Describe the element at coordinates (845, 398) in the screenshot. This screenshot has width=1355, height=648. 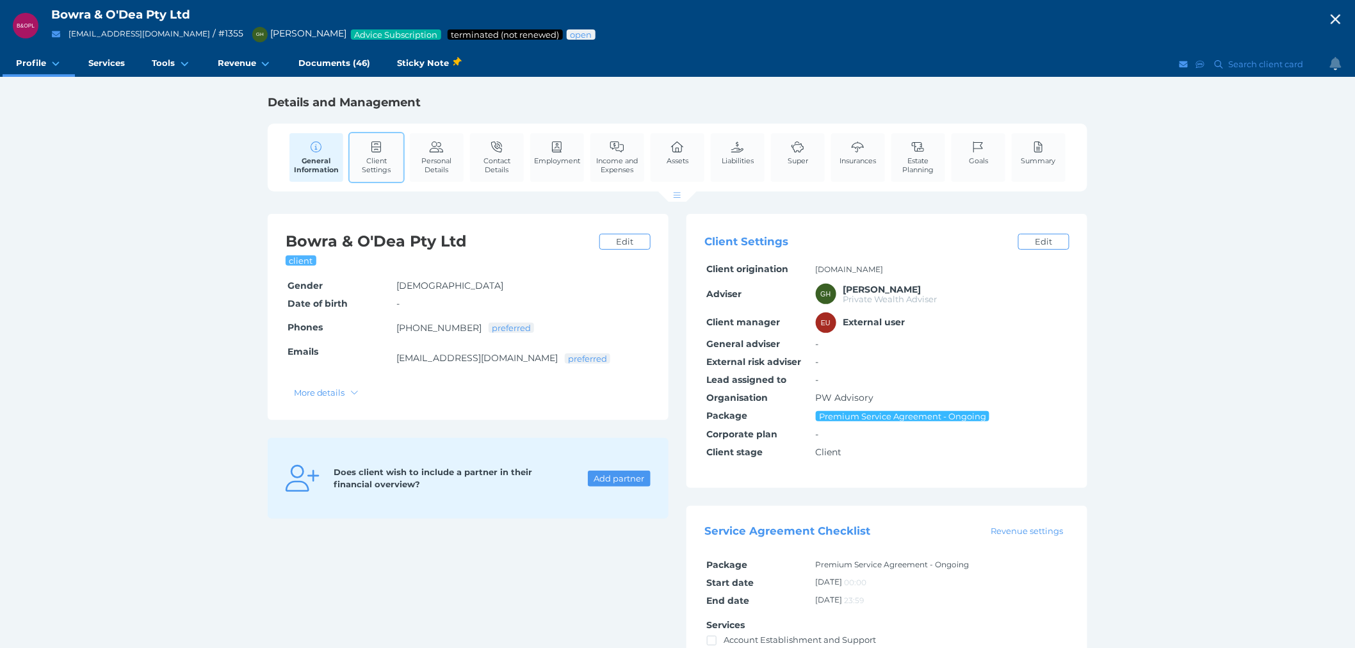
I see `span: PW Advisory` at that location.